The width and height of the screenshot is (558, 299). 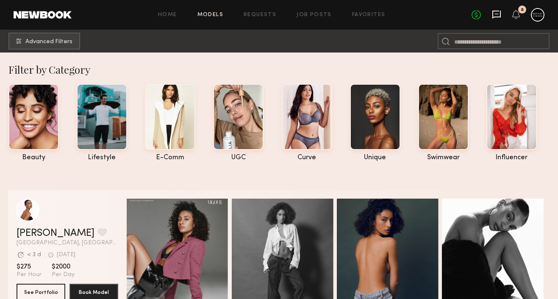 I want to click on span: $2000, so click(x=63, y=267).